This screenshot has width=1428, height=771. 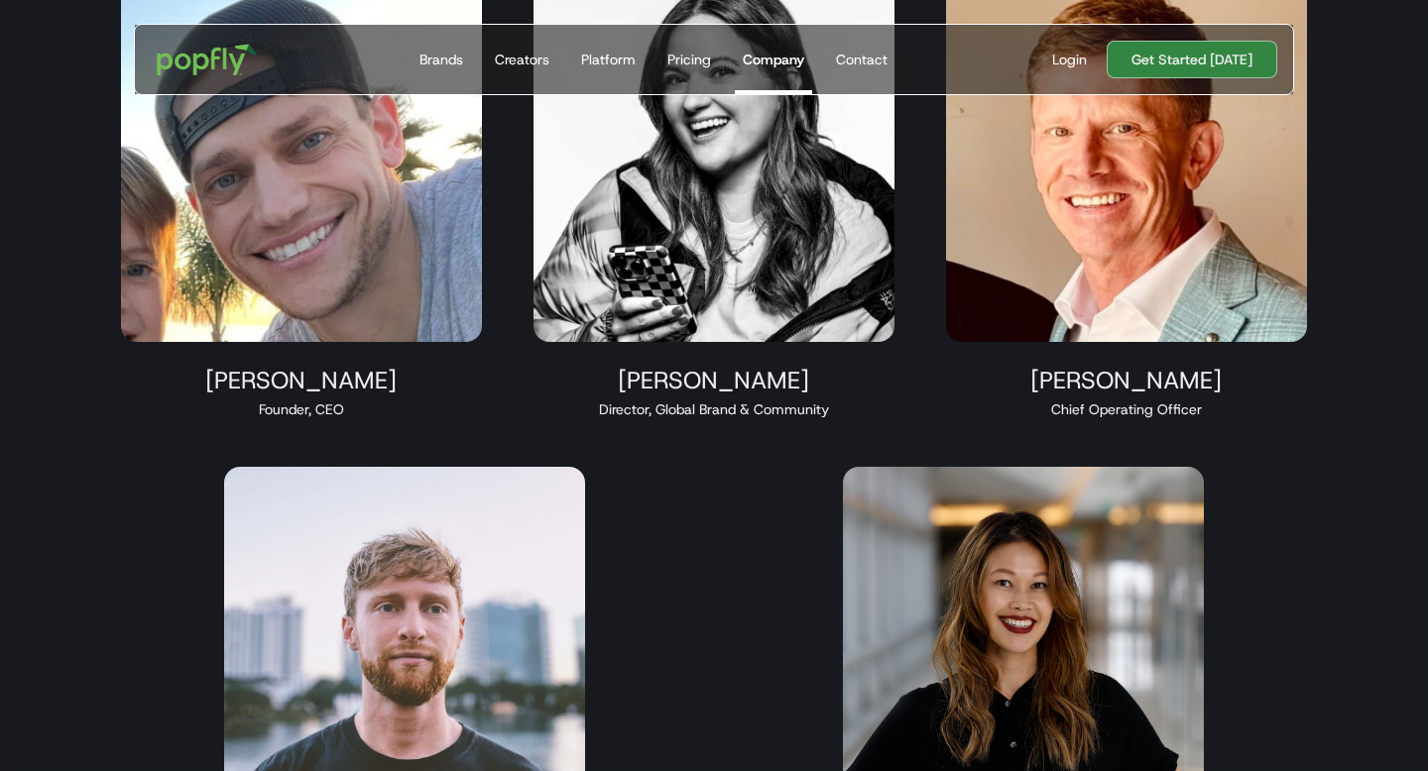 What do you see at coordinates (1069, 59) in the screenshot?
I see `a: Login` at bounding box center [1069, 59].